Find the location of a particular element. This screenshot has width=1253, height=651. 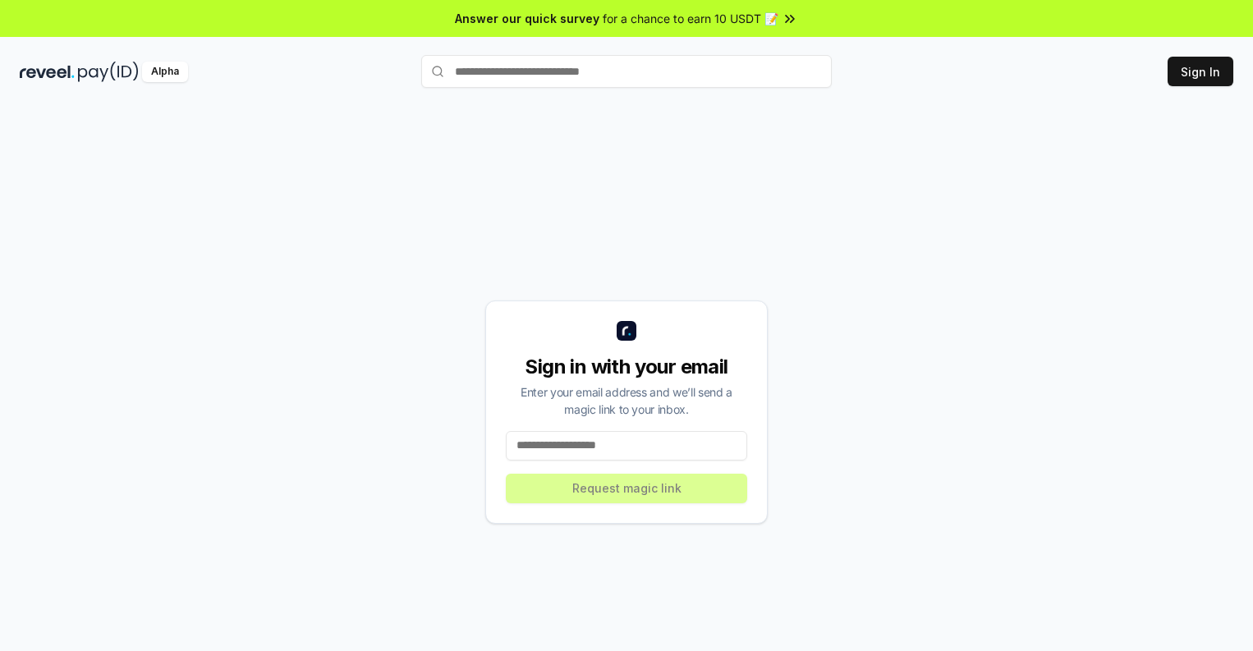

div: Enter your email address and we’ll send a magic link to your inbox. is located at coordinates (627, 401).